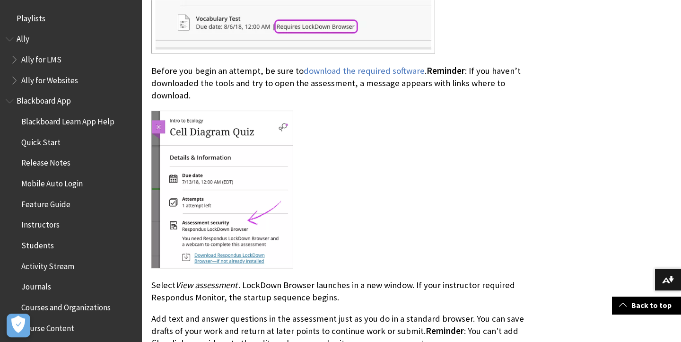 This screenshot has width=681, height=342. I want to click on span: Blackboard Learn App Help, so click(68, 120).